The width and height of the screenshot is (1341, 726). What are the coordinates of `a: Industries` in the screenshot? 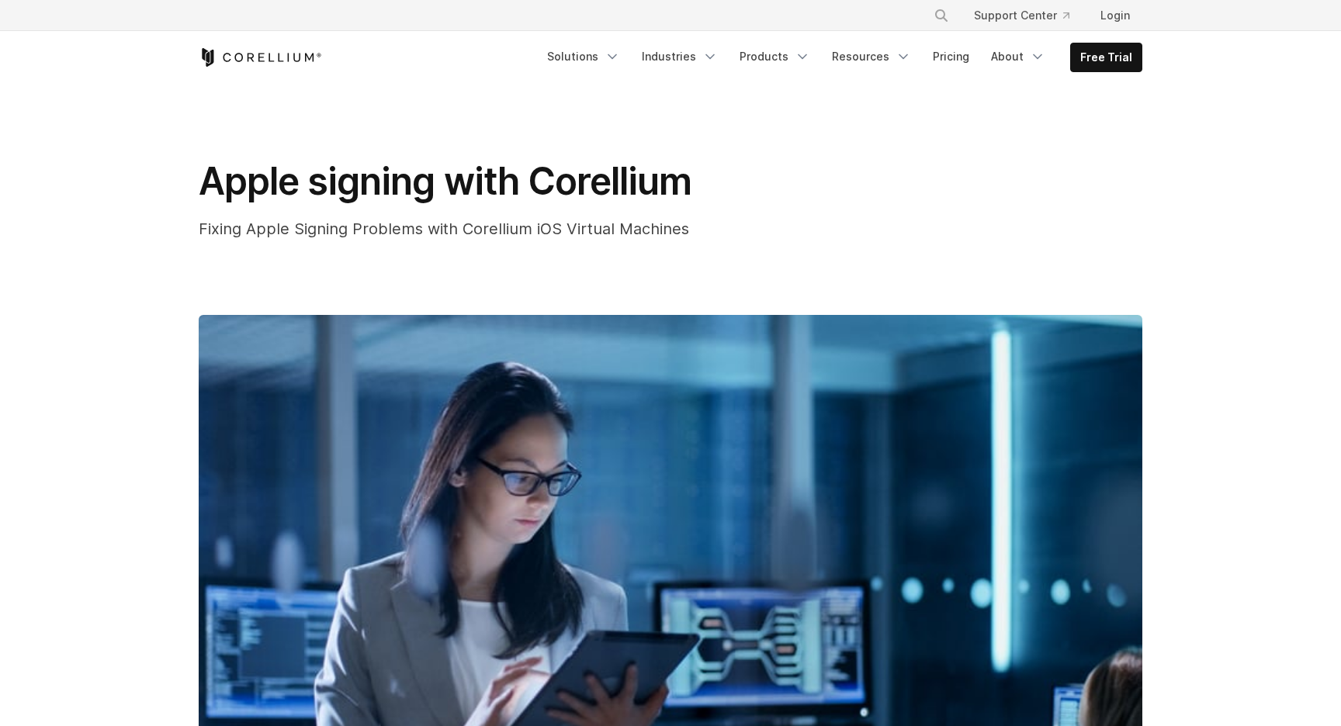 It's located at (680, 57).